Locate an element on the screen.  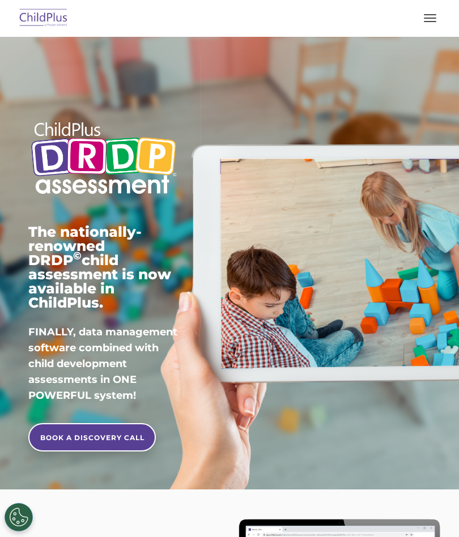
span: The nationally-renowned DRDP child assessment is now available in ChildPlus. is located at coordinates (100, 267).